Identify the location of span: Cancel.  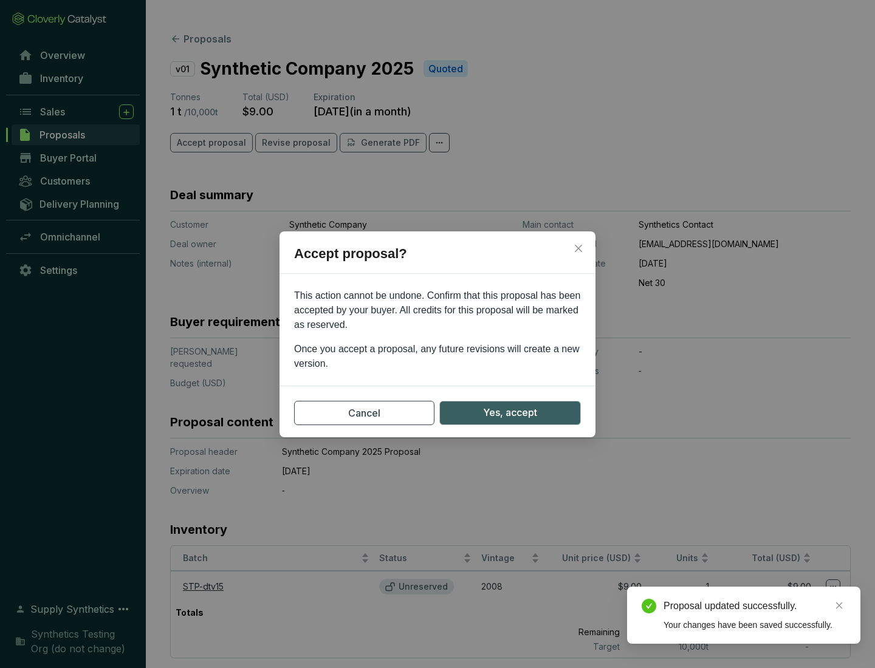
(364, 413).